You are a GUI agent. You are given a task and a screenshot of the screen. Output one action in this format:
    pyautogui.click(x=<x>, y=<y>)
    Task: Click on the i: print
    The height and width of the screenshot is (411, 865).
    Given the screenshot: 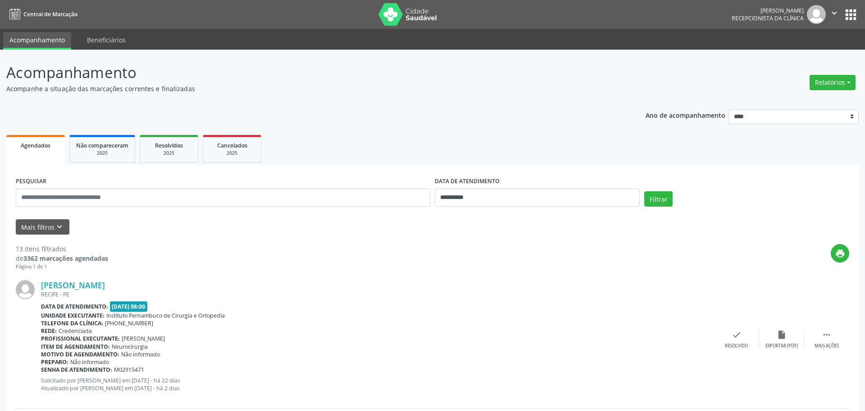 What is the action you would take?
    pyautogui.click(x=840, y=253)
    